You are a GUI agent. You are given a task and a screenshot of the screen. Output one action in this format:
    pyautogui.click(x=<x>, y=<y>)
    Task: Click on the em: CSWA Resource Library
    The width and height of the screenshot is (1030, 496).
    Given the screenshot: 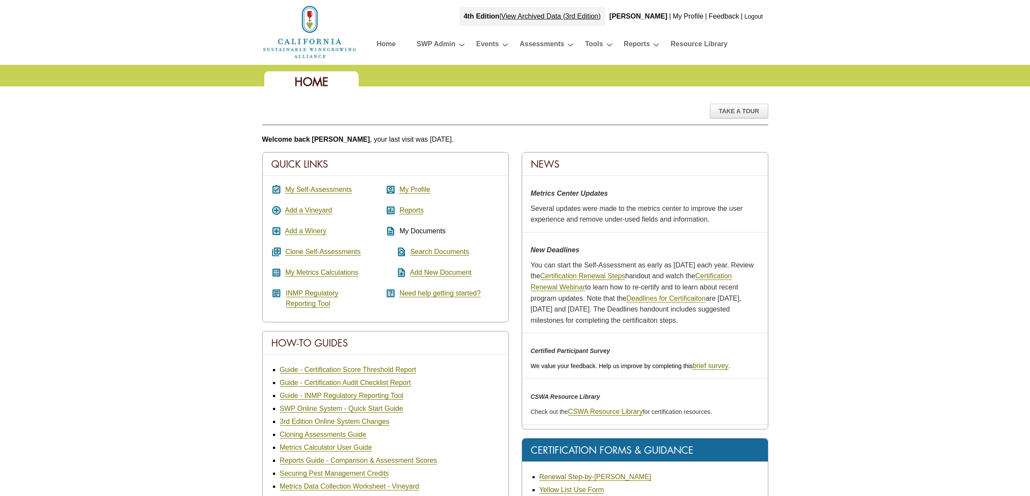 What is the action you would take?
    pyautogui.click(x=565, y=397)
    